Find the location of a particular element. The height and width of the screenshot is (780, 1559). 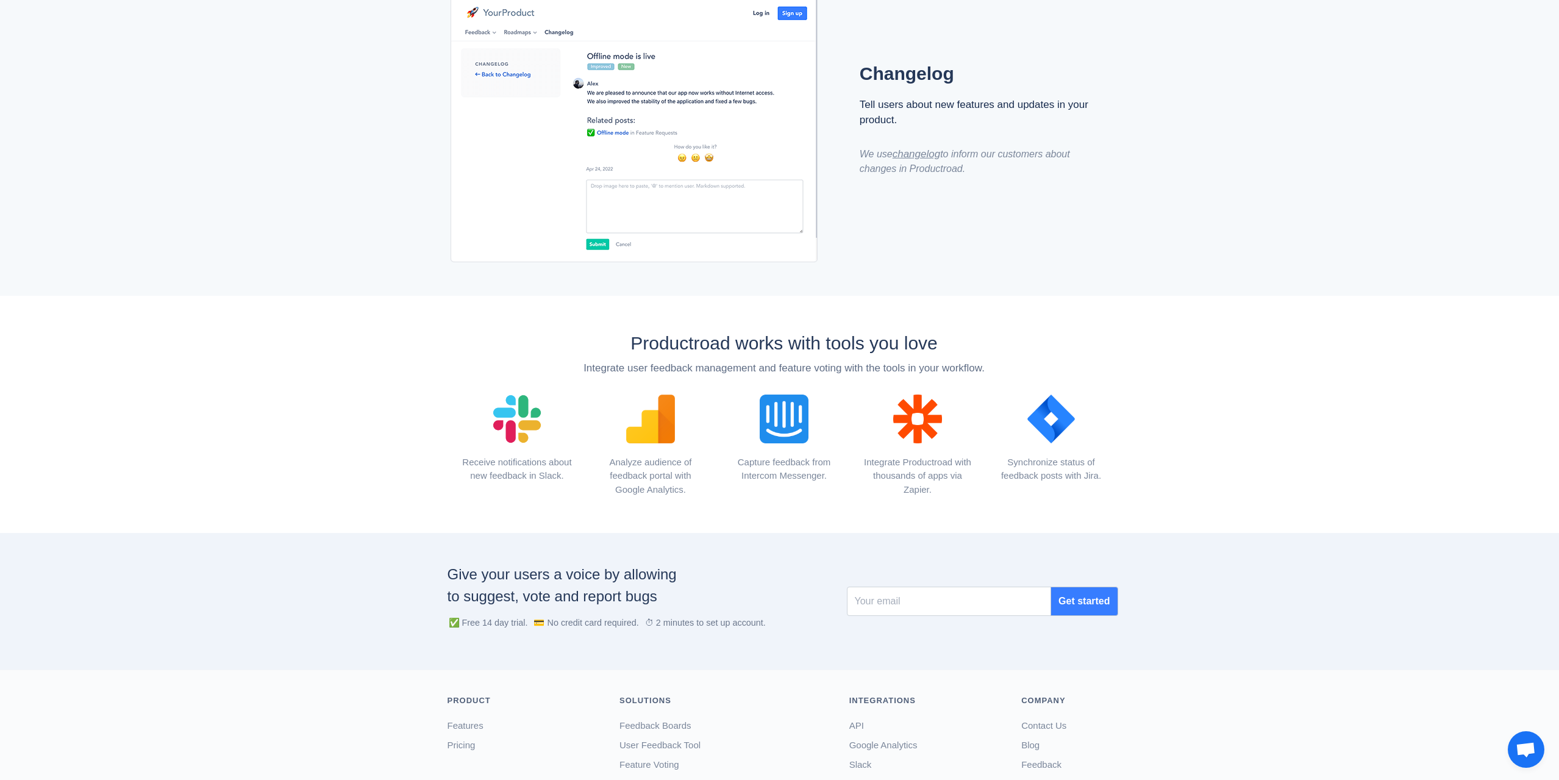

div: Integrate user feedback management and feature voting with the tools in your workflow. is located at coordinates (784, 368).